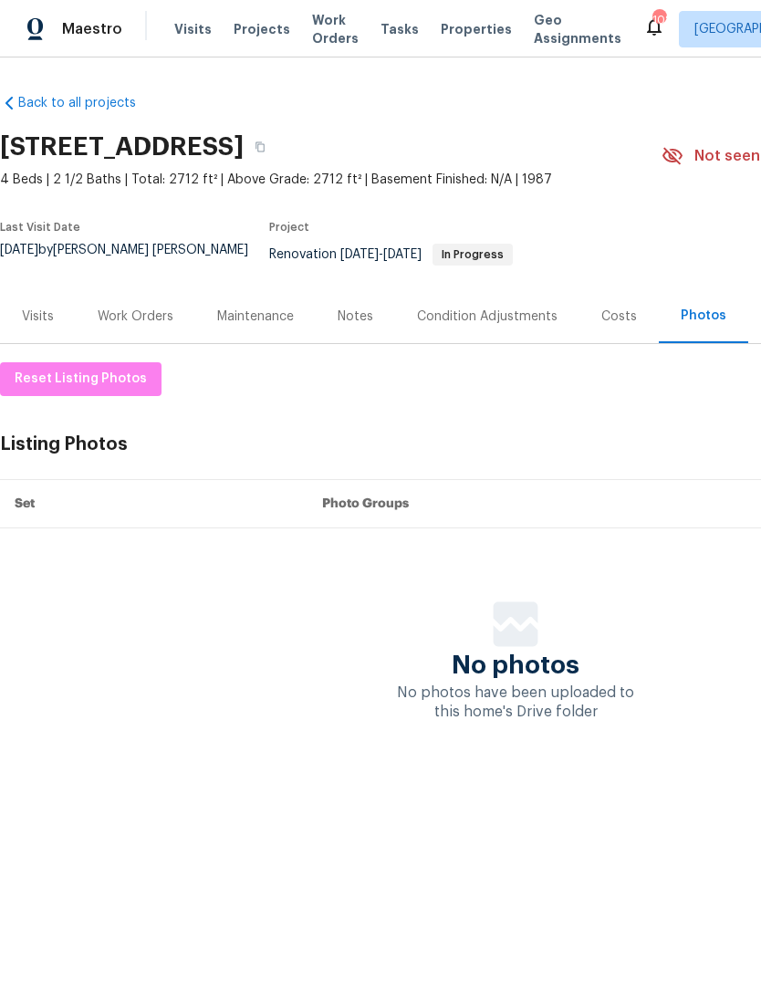  I want to click on div: Notes, so click(355, 317).